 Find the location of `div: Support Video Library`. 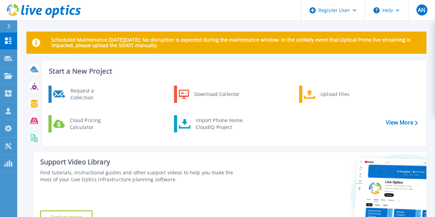

div: Support Video Library is located at coordinates (142, 162).